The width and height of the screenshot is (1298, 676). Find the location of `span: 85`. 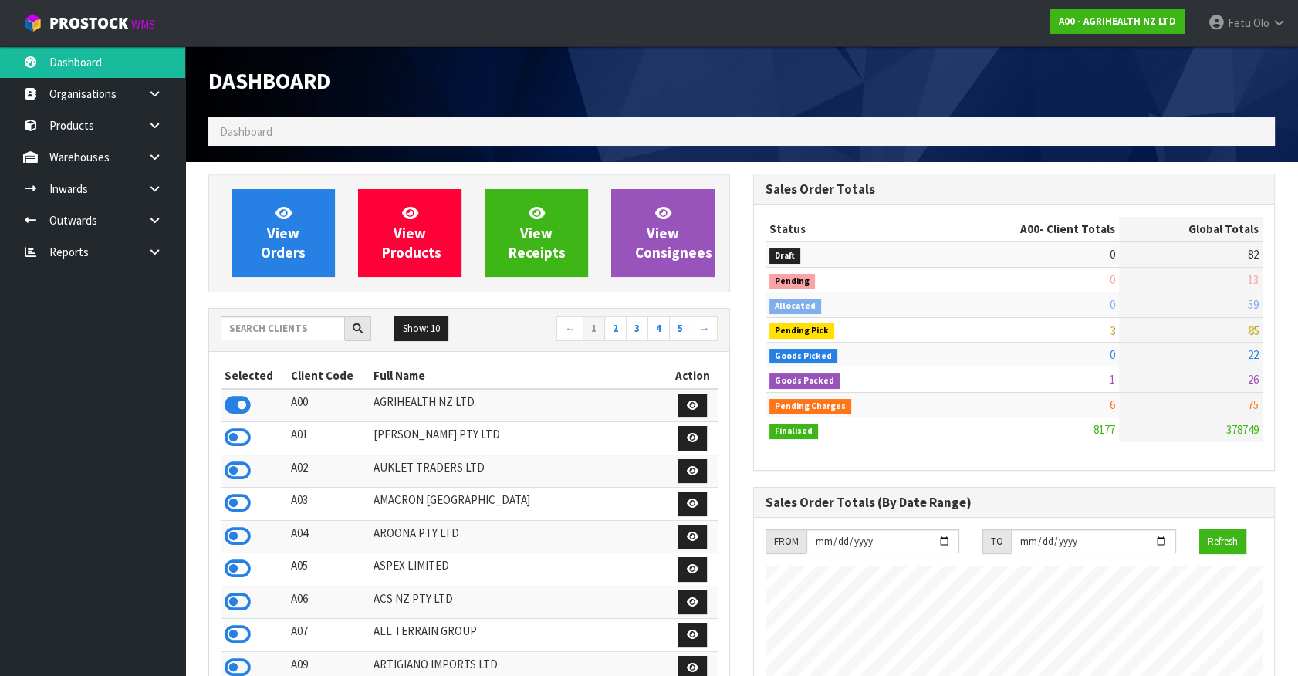

span: 85 is located at coordinates (1253, 330).